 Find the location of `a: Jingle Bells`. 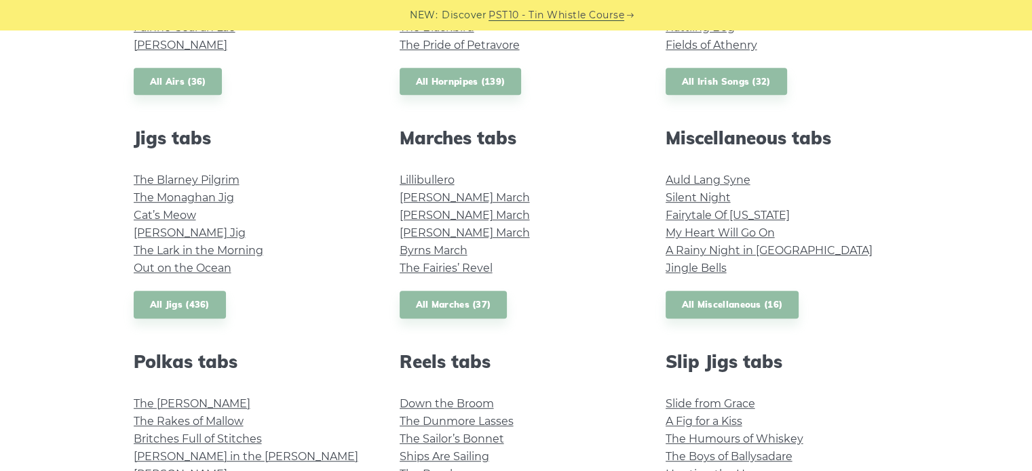

a: Jingle Bells is located at coordinates (696, 268).